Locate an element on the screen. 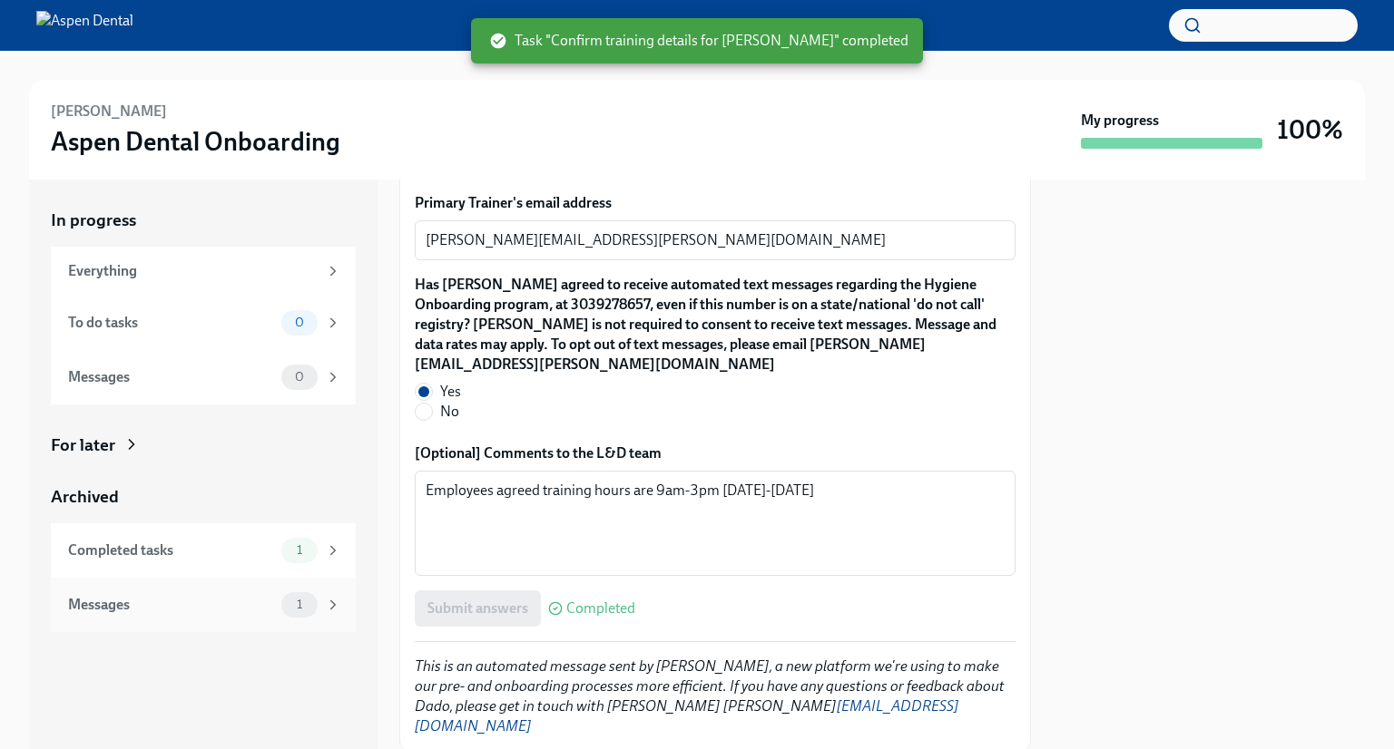 The height and width of the screenshot is (749, 1394). label: [Optional] Comments to the L&D team is located at coordinates (715, 454).